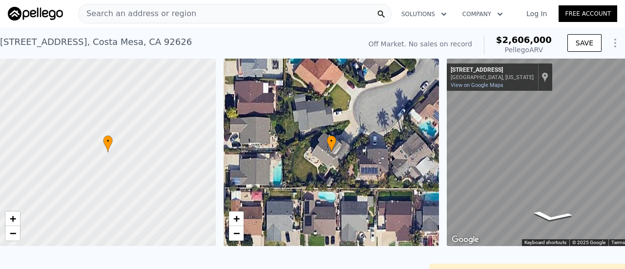 The width and height of the screenshot is (625, 269). I want to click on button: Company, so click(483, 14).